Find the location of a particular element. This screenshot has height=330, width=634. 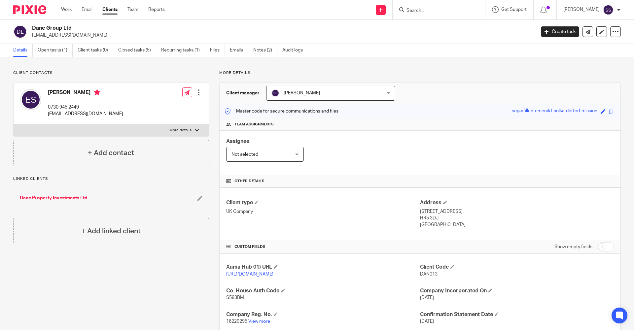

p: HR5 3DJ is located at coordinates (516, 218).